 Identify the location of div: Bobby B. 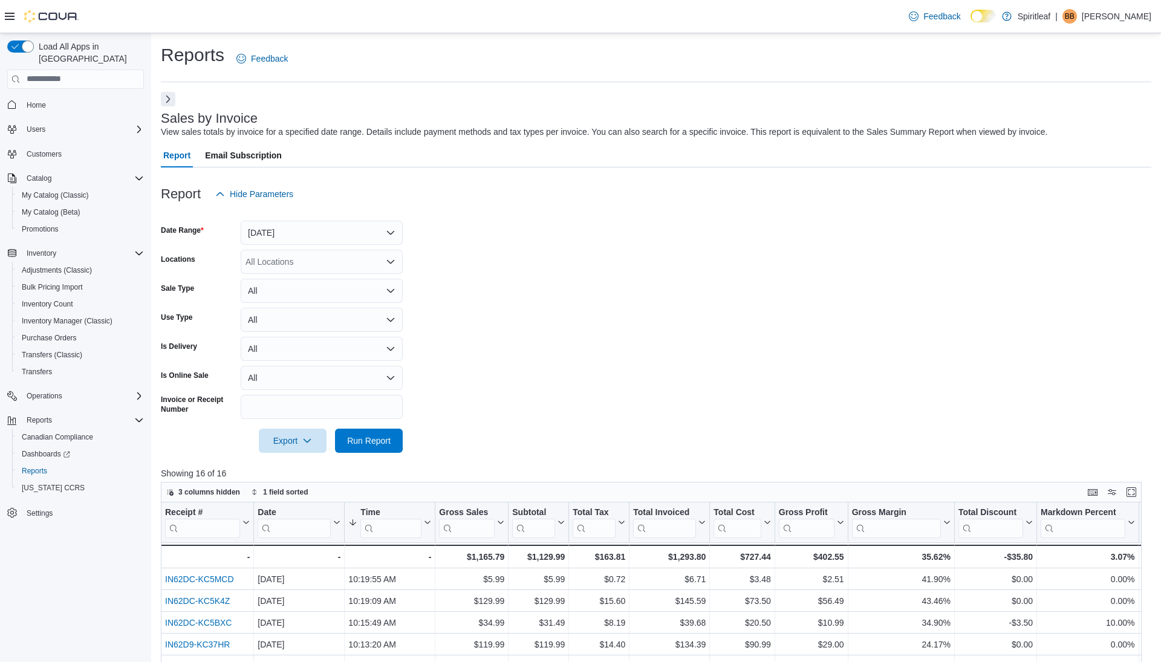
(1070, 16).